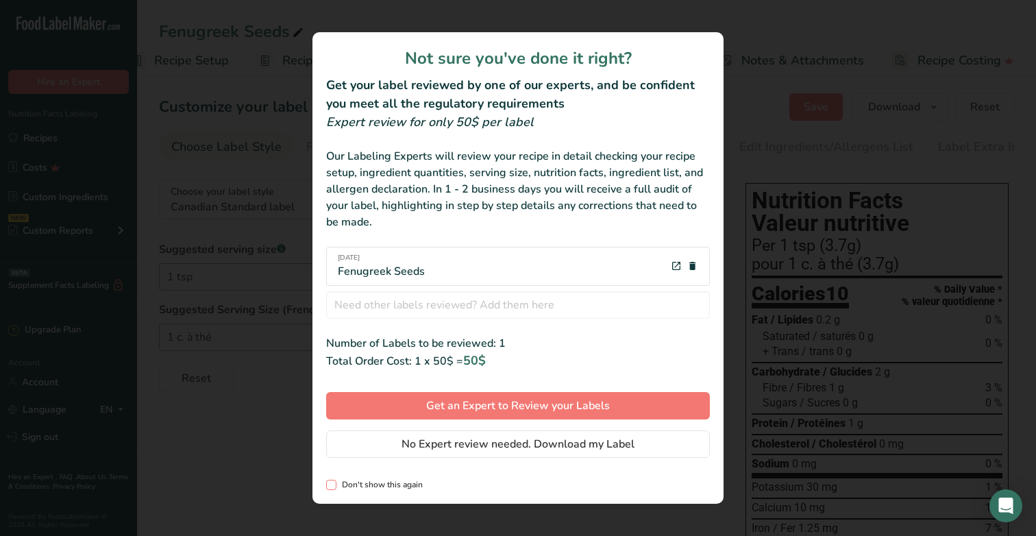 The image size is (1036, 536). Describe the element at coordinates (518, 58) in the screenshot. I see `h1: Not sure you've done it right?` at that location.